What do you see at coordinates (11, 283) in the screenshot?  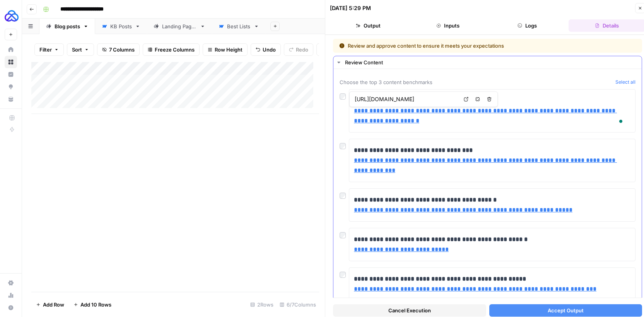 I see `a: Settings` at bounding box center [11, 283].